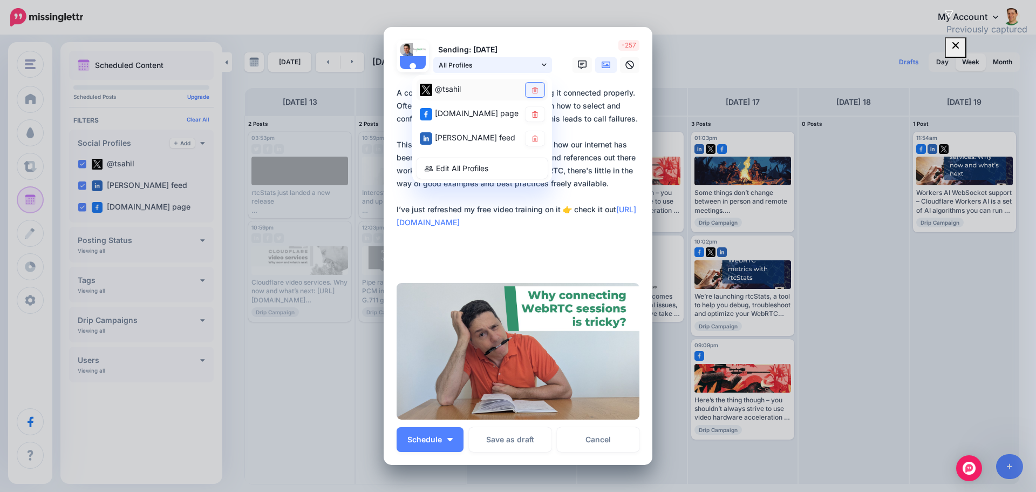 This screenshot has width=1036, height=492. I want to click on img: twitter-square.png, so click(426, 89).